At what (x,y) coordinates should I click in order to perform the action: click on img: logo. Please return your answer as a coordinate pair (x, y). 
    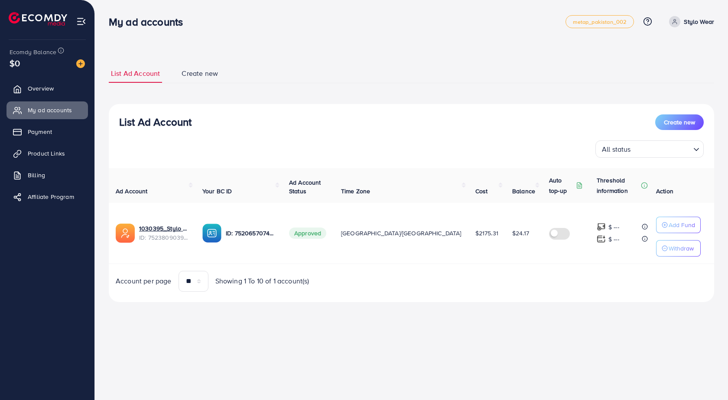
    Looking at the image, I should click on (38, 19).